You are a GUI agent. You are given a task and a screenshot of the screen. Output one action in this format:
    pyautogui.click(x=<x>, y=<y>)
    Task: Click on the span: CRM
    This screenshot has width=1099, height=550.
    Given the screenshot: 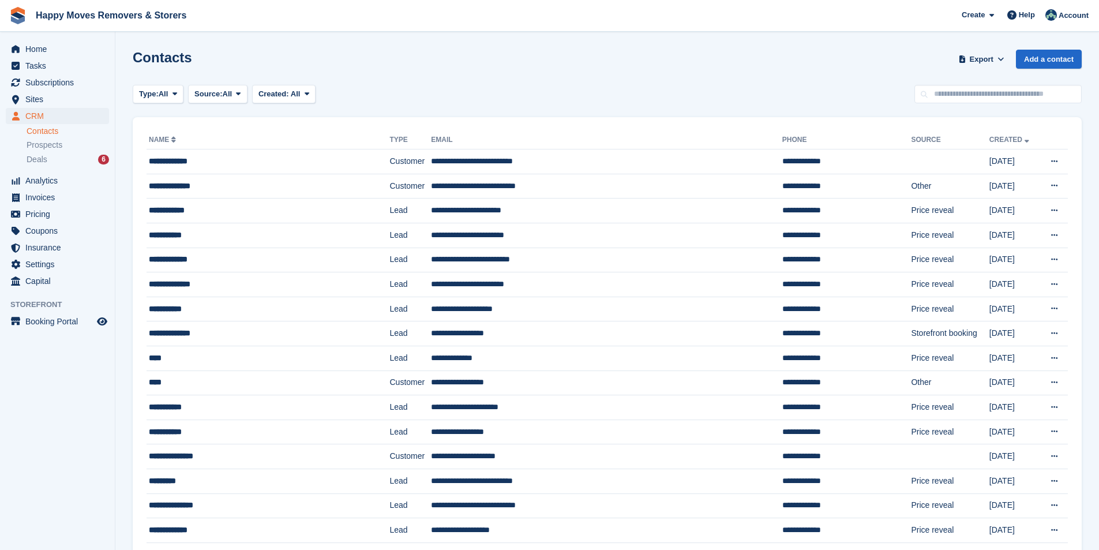 What is the action you would take?
    pyautogui.click(x=60, y=116)
    